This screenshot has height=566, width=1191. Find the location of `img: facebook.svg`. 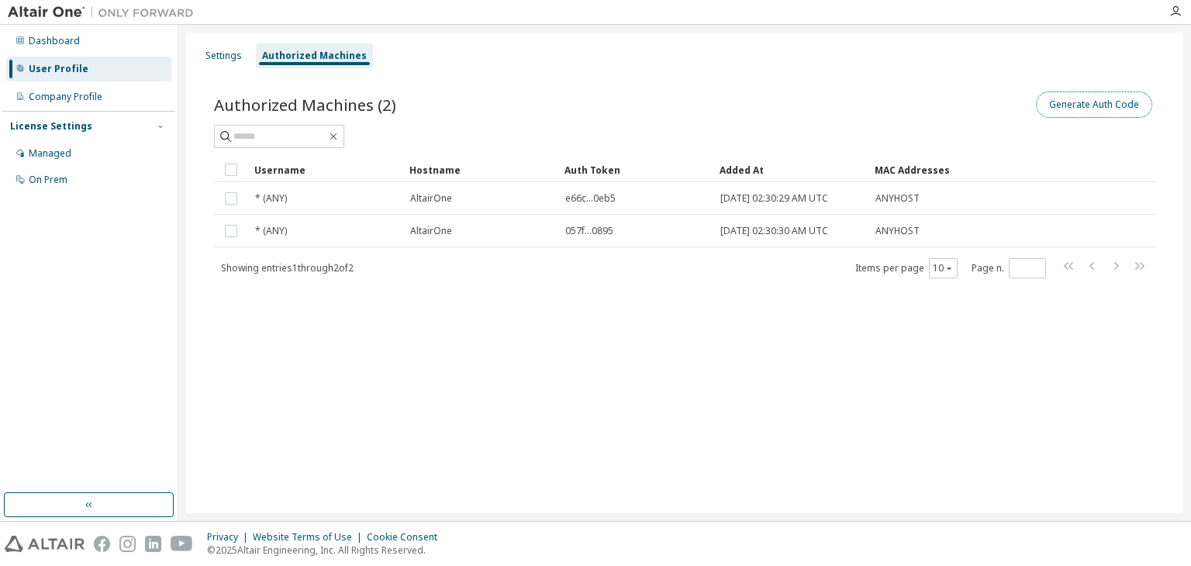

img: facebook.svg is located at coordinates (102, 544).